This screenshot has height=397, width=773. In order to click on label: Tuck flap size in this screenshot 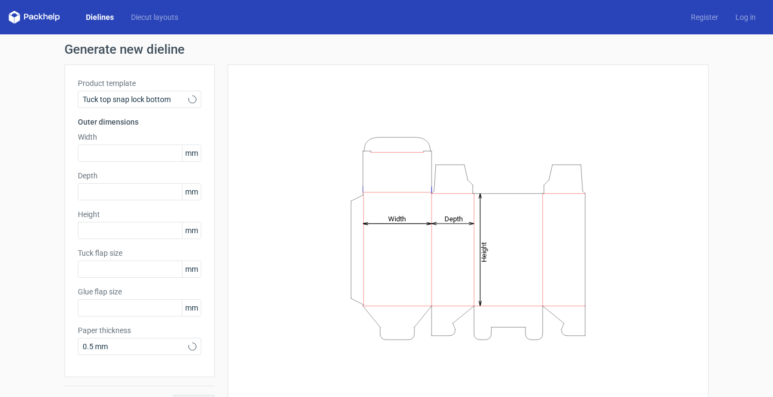, I will do `click(140, 253)`.